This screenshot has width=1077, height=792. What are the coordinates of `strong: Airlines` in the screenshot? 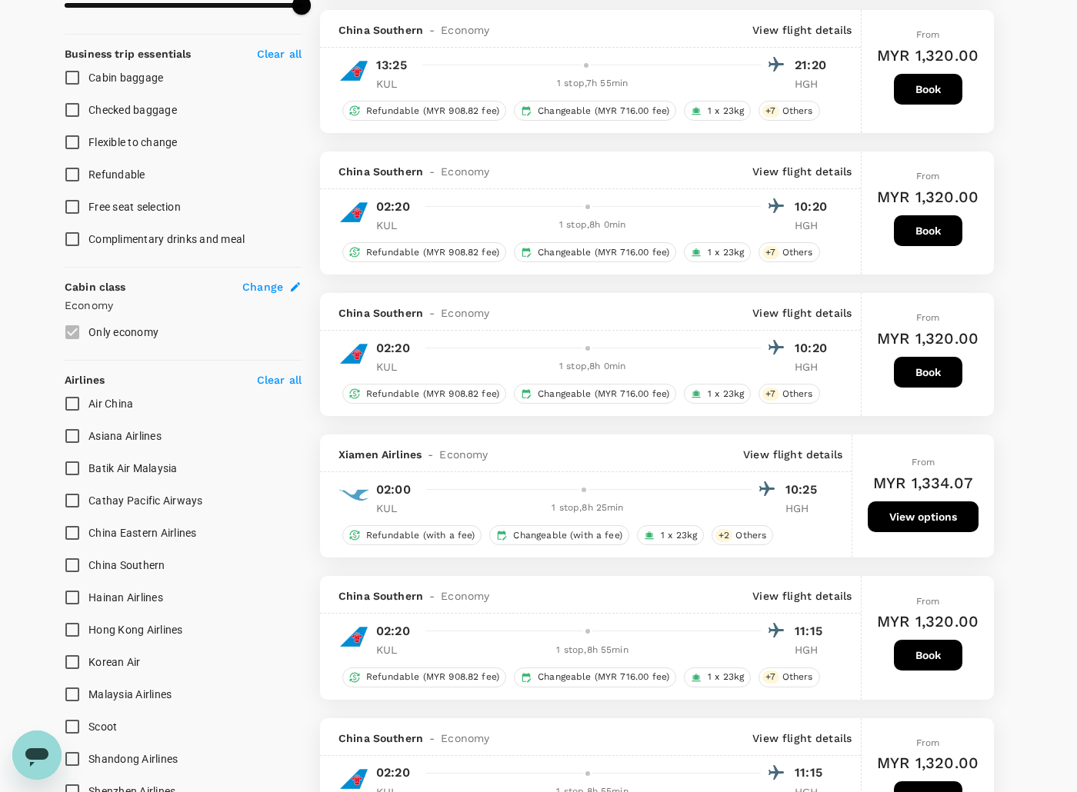 It's located at (85, 380).